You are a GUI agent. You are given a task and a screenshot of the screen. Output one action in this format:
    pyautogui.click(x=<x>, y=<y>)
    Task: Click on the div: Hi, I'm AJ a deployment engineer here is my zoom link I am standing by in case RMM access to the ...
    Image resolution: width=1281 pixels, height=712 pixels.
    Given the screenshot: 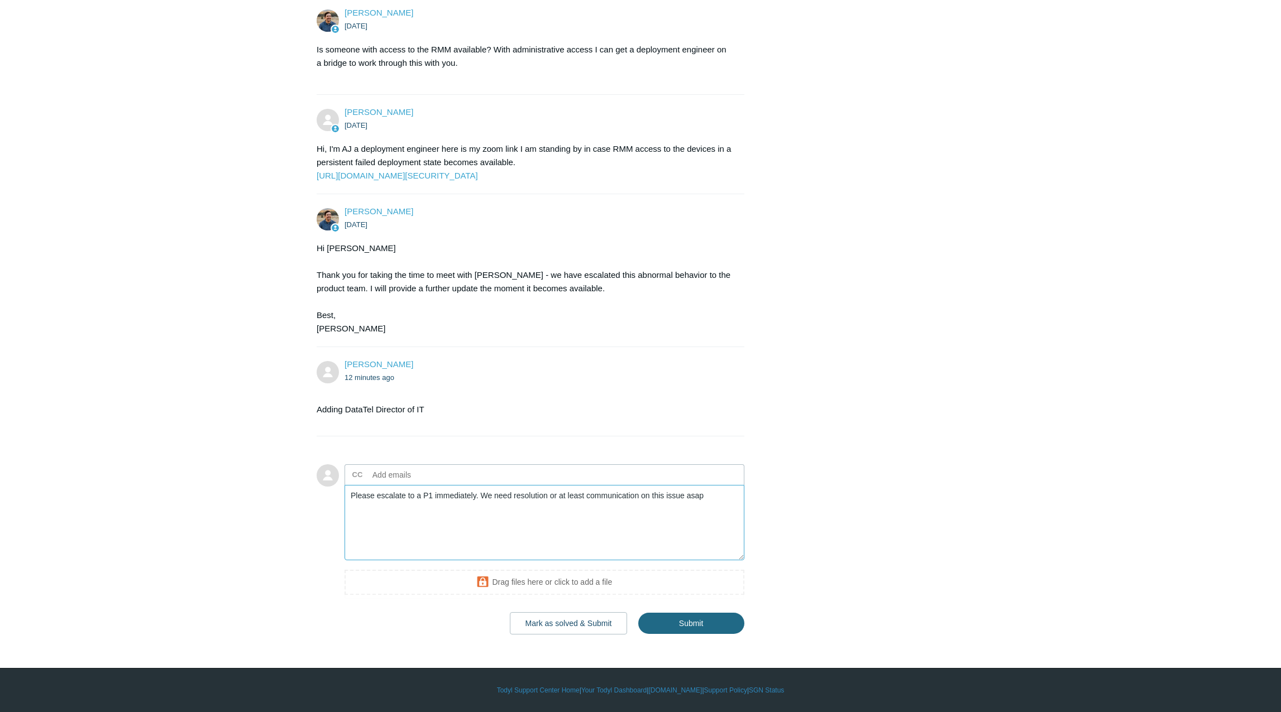 What is the action you would take?
    pyautogui.click(x=525, y=162)
    